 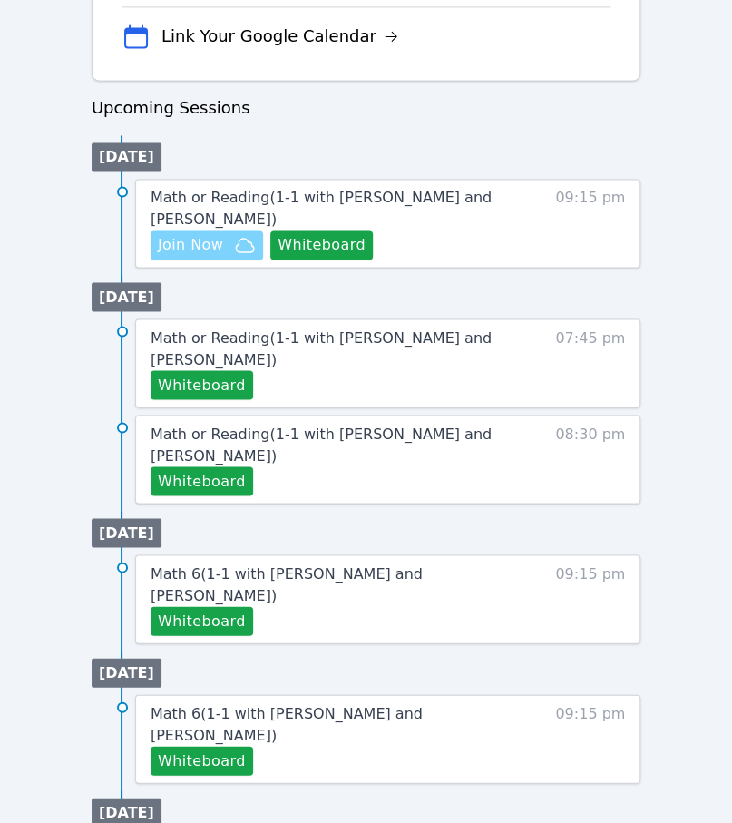 I want to click on h3: Upcoming Sessions, so click(x=366, y=108).